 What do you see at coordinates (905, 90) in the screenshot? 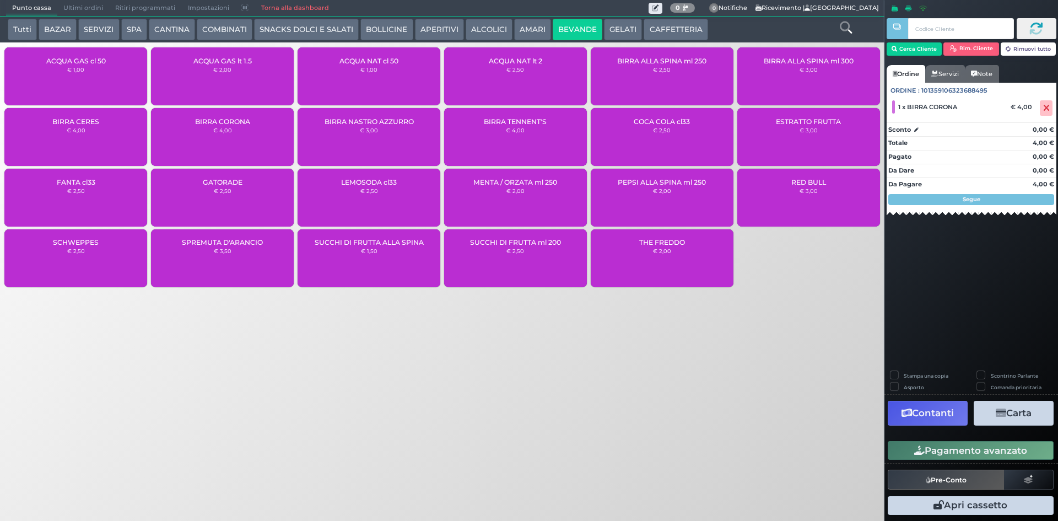
I see `span: Ordine :` at bounding box center [905, 90].